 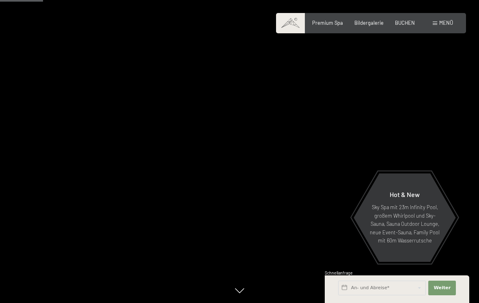 What do you see at coordinates (405, 218) in the screenshot?
I see `a: Hot & New Sky Spa mit 23m Infinity Pool, großem Whirlpool und Sky-Sauna, Sauna Outdoor Lounge, ne...` at bounding box center [405, 218].